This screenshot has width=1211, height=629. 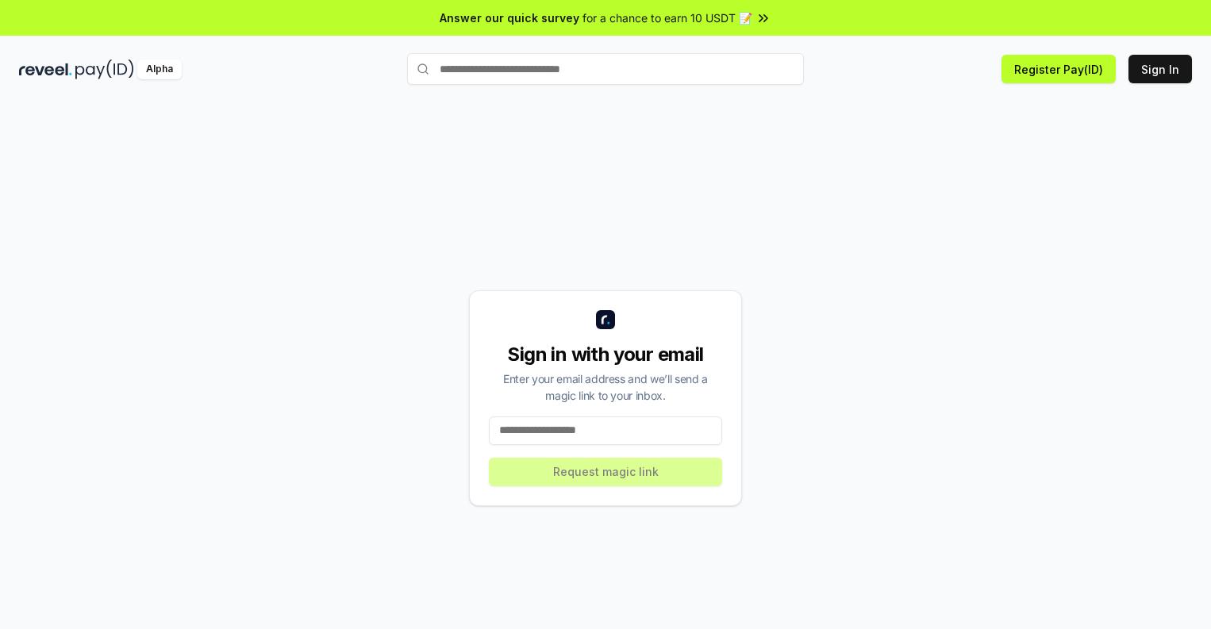 I want to click on button: Sign In, so click(x=1160, y=69).